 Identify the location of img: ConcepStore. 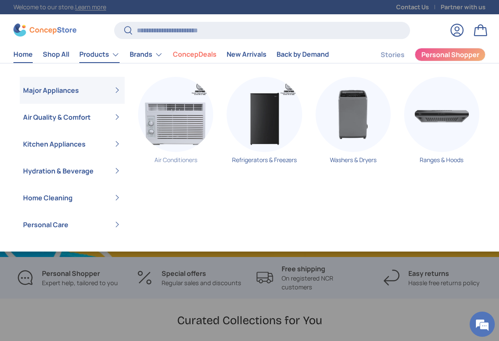
(45, 30).